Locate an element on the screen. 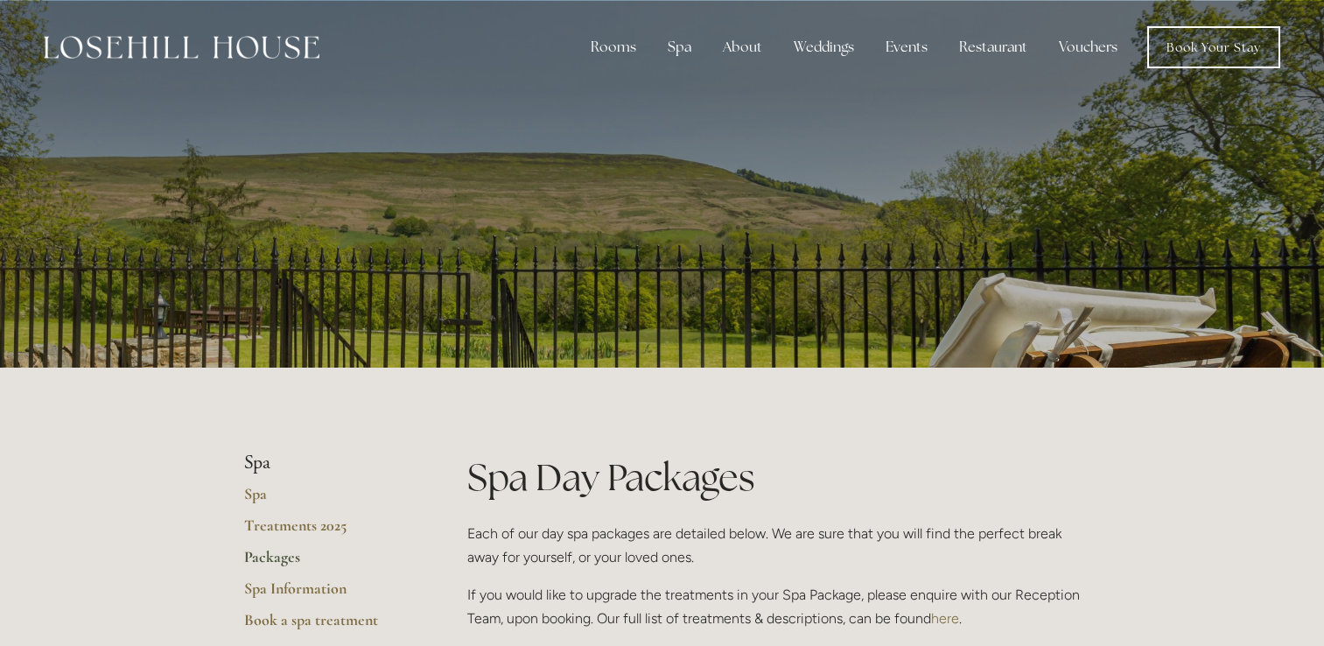 This screenshot has width=1324, height=646. a: Vouchers is located at coordinates (1088, 47).